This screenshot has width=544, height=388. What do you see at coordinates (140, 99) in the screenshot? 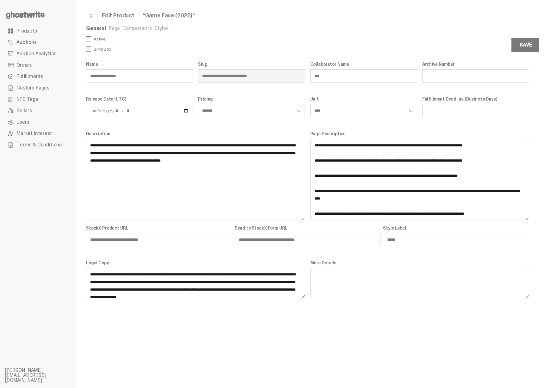
I see `label: Release Date (UTC)` at bounding box center [140, 99].